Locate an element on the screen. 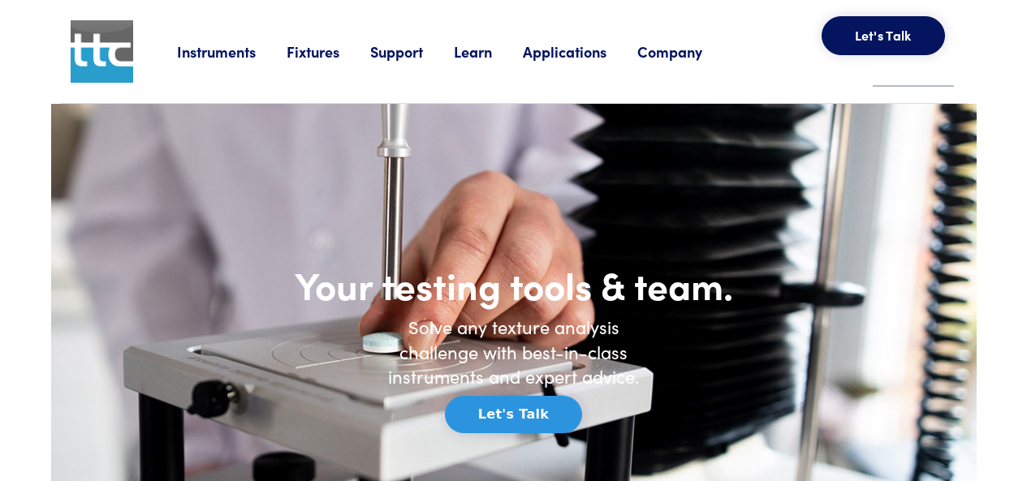 The image size is (1027, 481). a: Fixtures is located at coordinates (328, 51).